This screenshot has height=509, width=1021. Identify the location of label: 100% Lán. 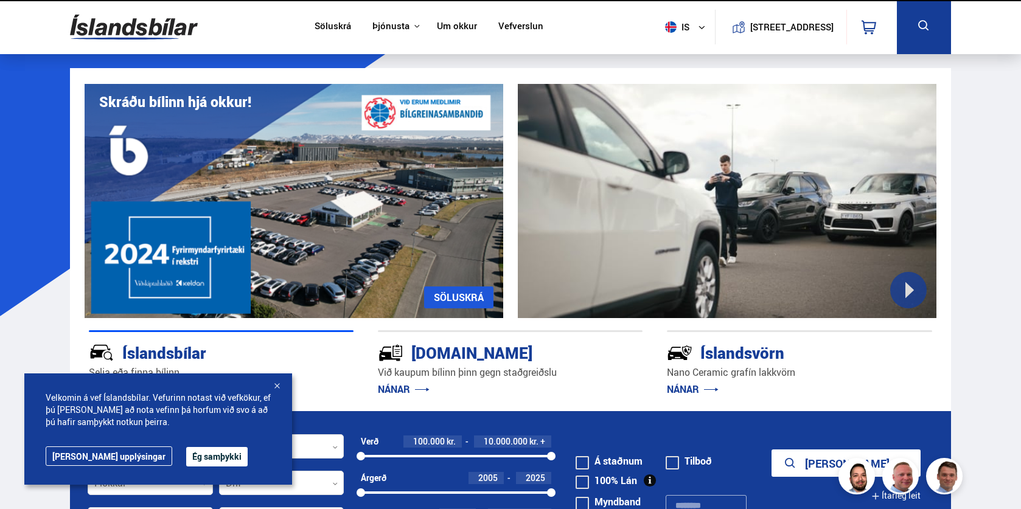
(606, 481).